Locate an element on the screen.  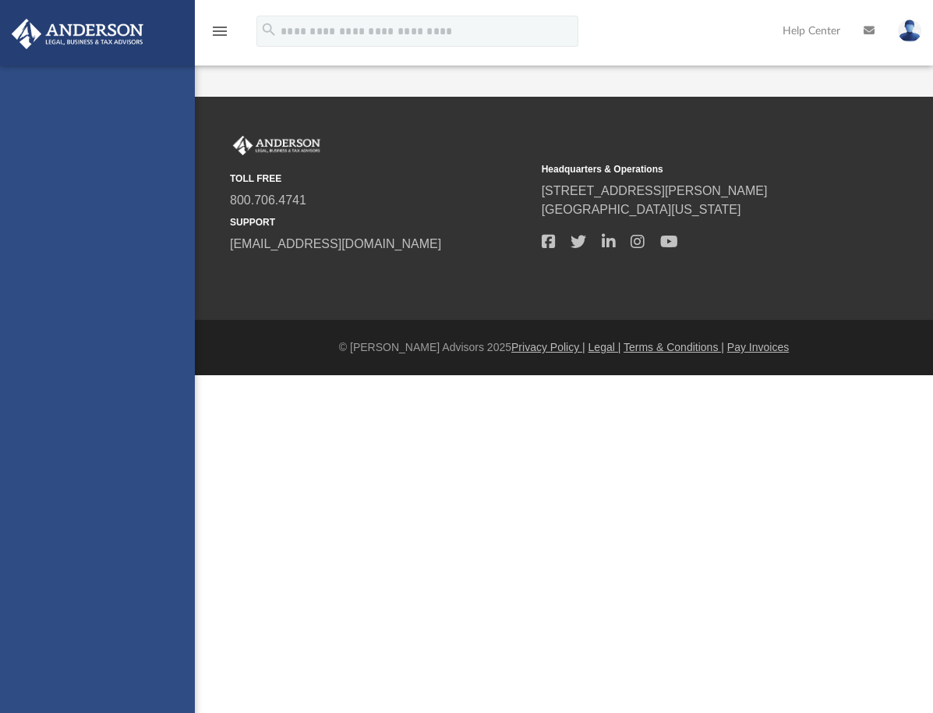
small: SUPPORT is located at coordinates (381, 222).